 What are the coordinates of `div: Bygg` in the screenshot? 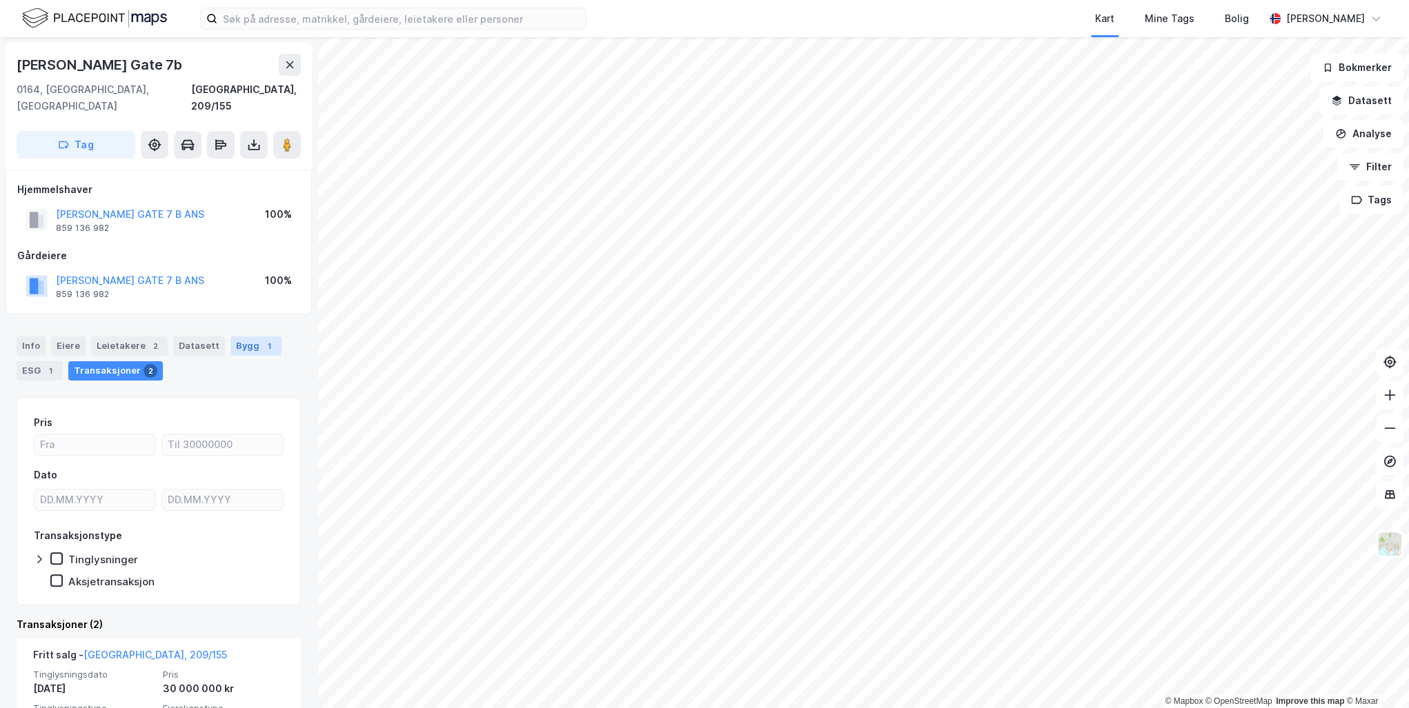 It's located at (256, 346).